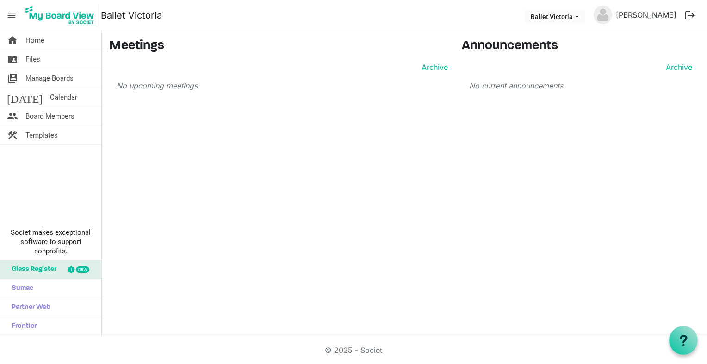  Describe the element at coordinates (12, 40) in the screenshot. I see `span: home` at that location.